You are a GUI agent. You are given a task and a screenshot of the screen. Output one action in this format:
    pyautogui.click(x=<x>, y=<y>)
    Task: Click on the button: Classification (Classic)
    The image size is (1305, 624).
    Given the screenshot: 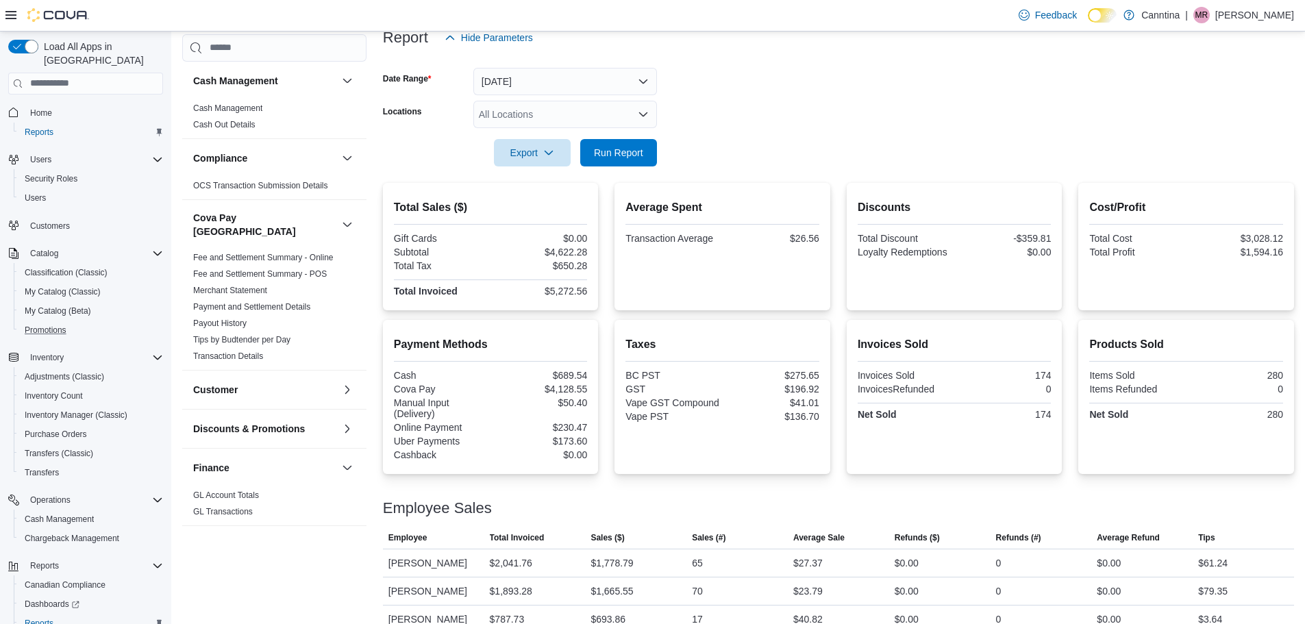 What is the action you would take?
    pyautogui.click(x=91, y=273)
    